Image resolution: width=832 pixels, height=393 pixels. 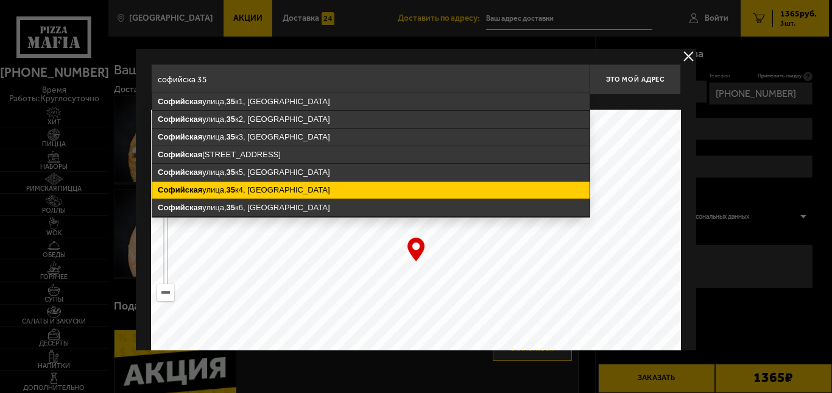 What do you see at coordinates (635, 79) in the screenshot?
I see `span: Это мой адрес` at bounding box center [635, 79].